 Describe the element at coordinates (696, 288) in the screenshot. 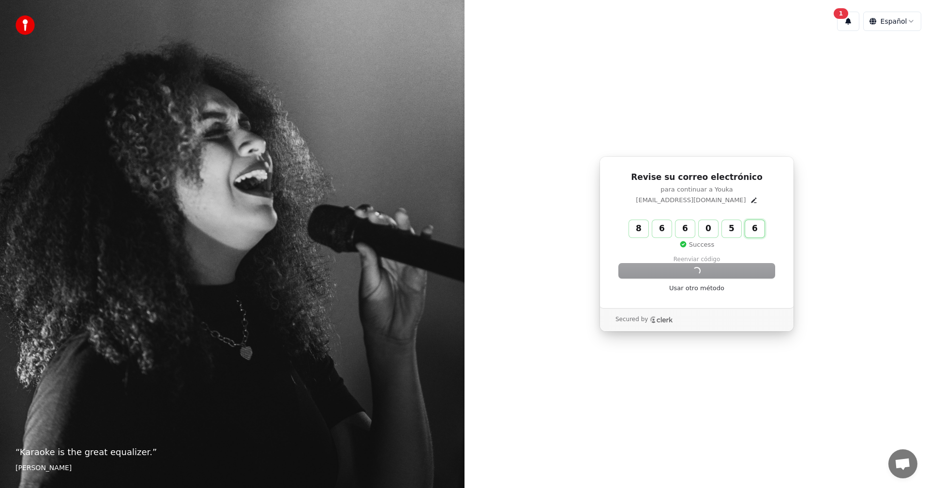

I see `a: Usar otro método` at that location.